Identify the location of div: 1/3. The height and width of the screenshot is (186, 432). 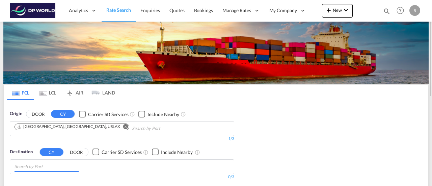
(122, 139).